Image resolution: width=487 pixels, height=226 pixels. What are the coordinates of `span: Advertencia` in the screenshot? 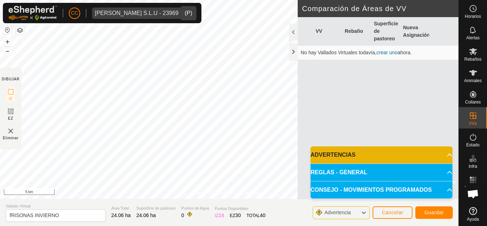 It's located at (338, 212).